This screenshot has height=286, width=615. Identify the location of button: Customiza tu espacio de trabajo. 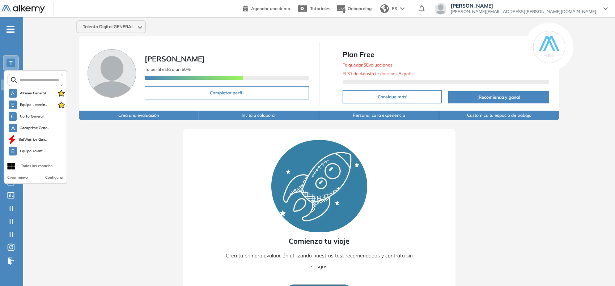
(499, 115).